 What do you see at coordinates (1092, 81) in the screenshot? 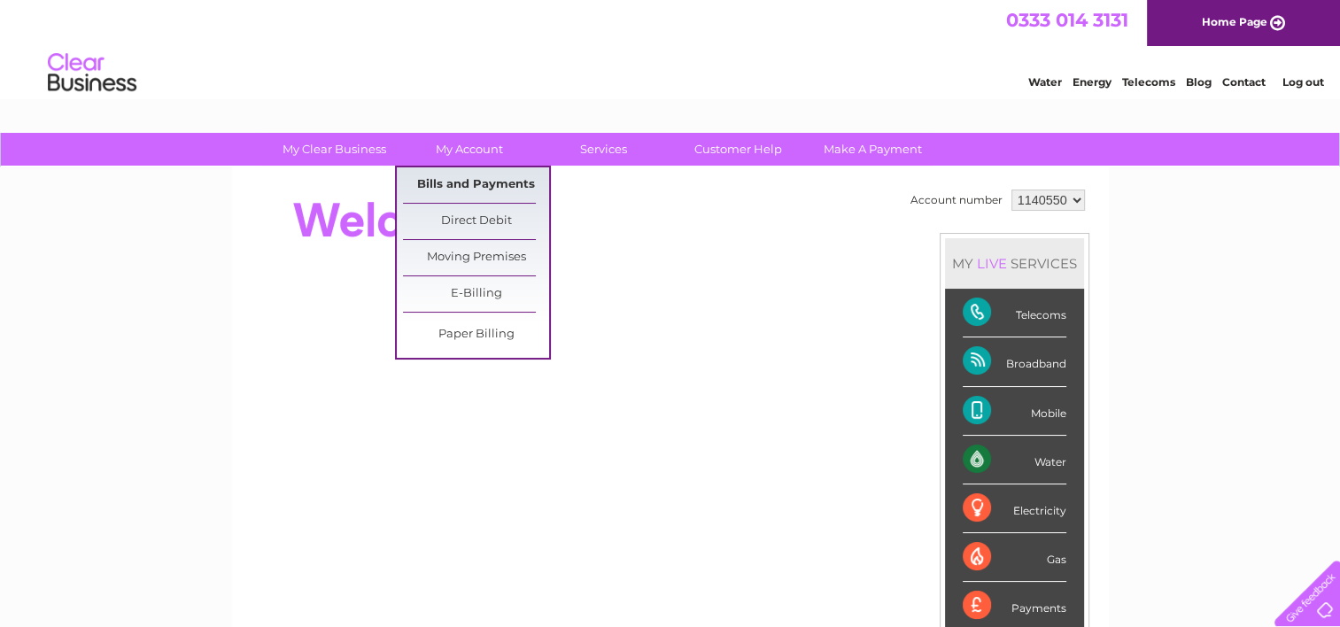
I see `a: Energy` at bounding box center [1092, 81].